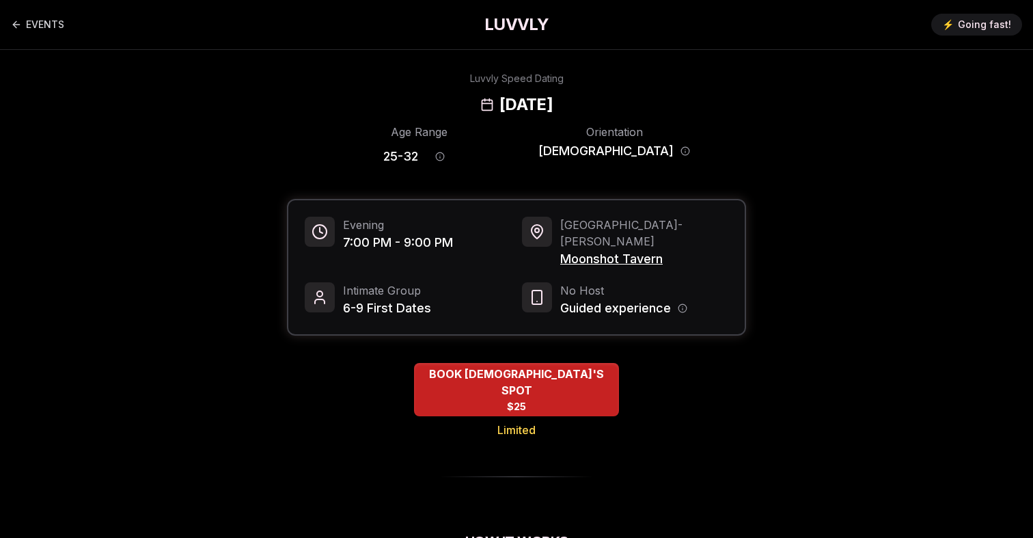 This screenshot has height=538, width=1033. I want to click on span: Going fast!, so click(984, 25).